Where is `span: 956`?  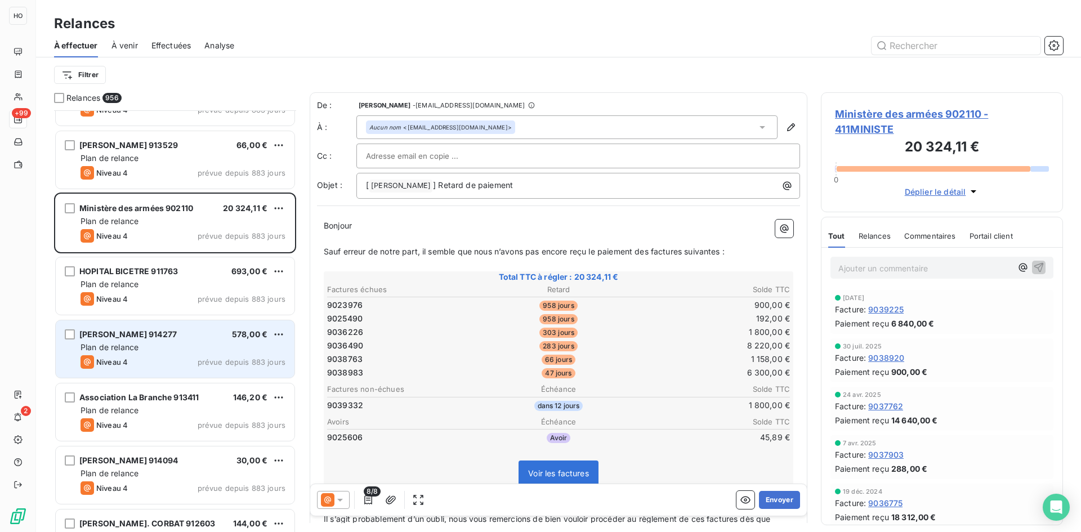
span: 956 is located at coordinates (112, 98).